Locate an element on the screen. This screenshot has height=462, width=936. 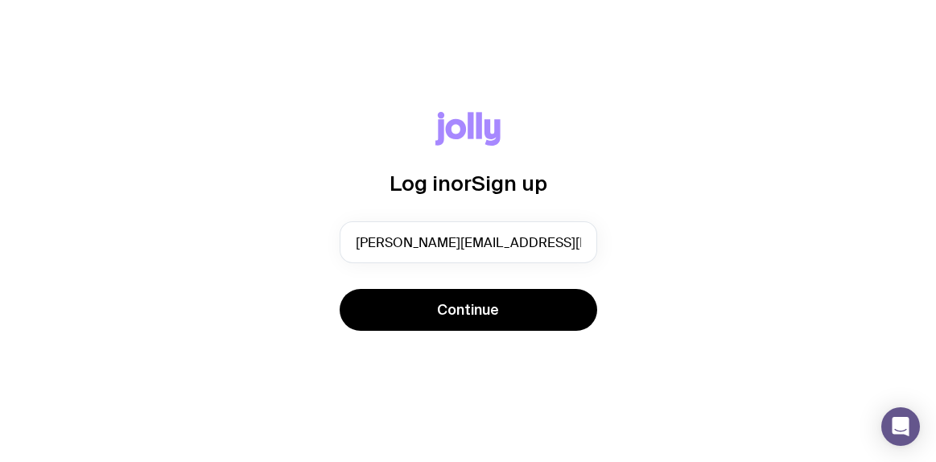
span: or is located at coordinates (461, 183).